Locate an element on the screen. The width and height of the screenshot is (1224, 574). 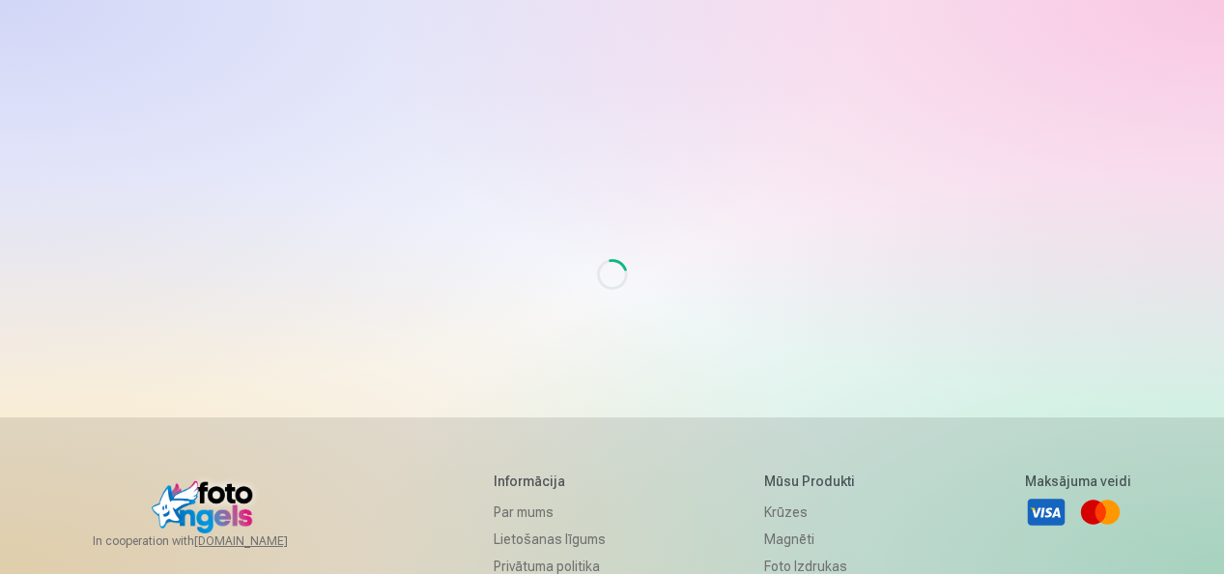
h5: Informācija is located at coordinates (550, 481).